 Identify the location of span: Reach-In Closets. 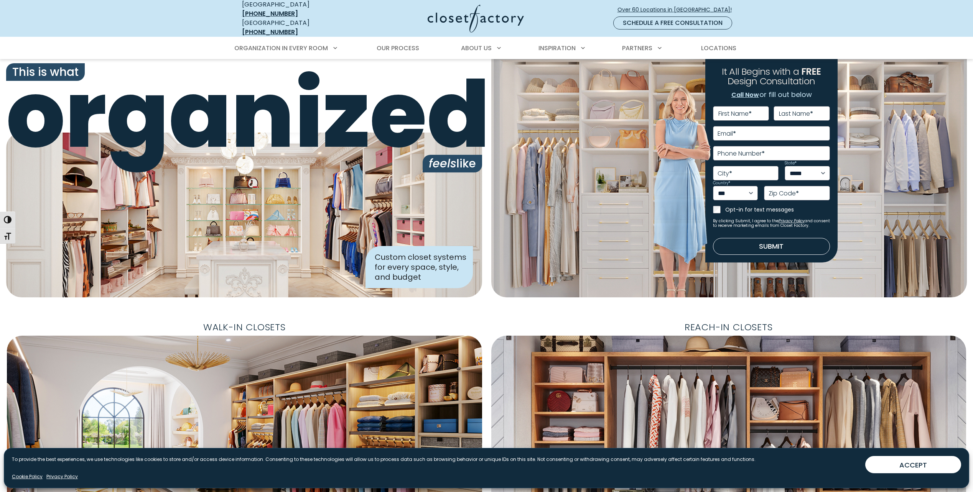
(729, 327).